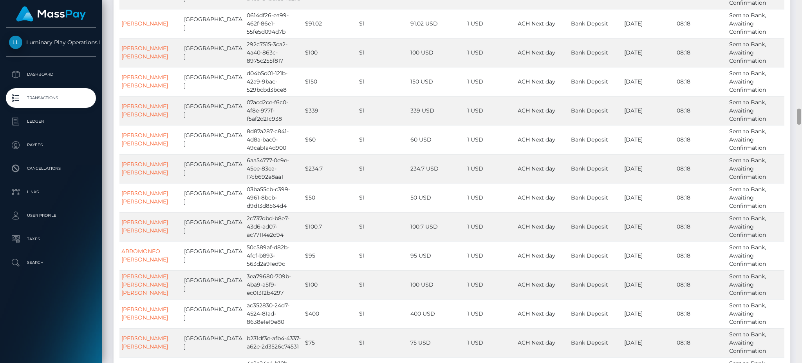 The height and width of the screenshot is (363, 802). I want to click on a: Payees, so click(51, 145).